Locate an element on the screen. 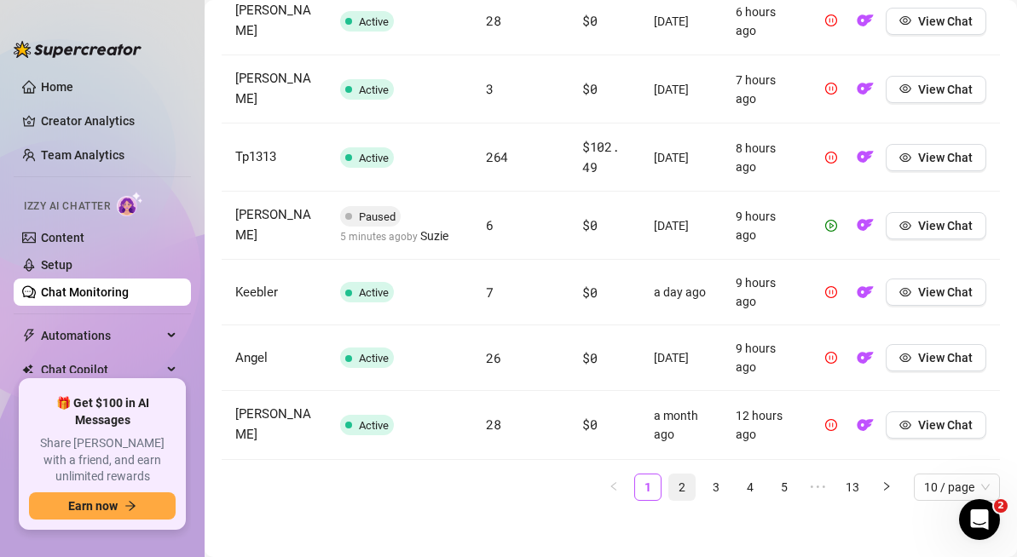  a: 2 is located at coordinates (682, 487).